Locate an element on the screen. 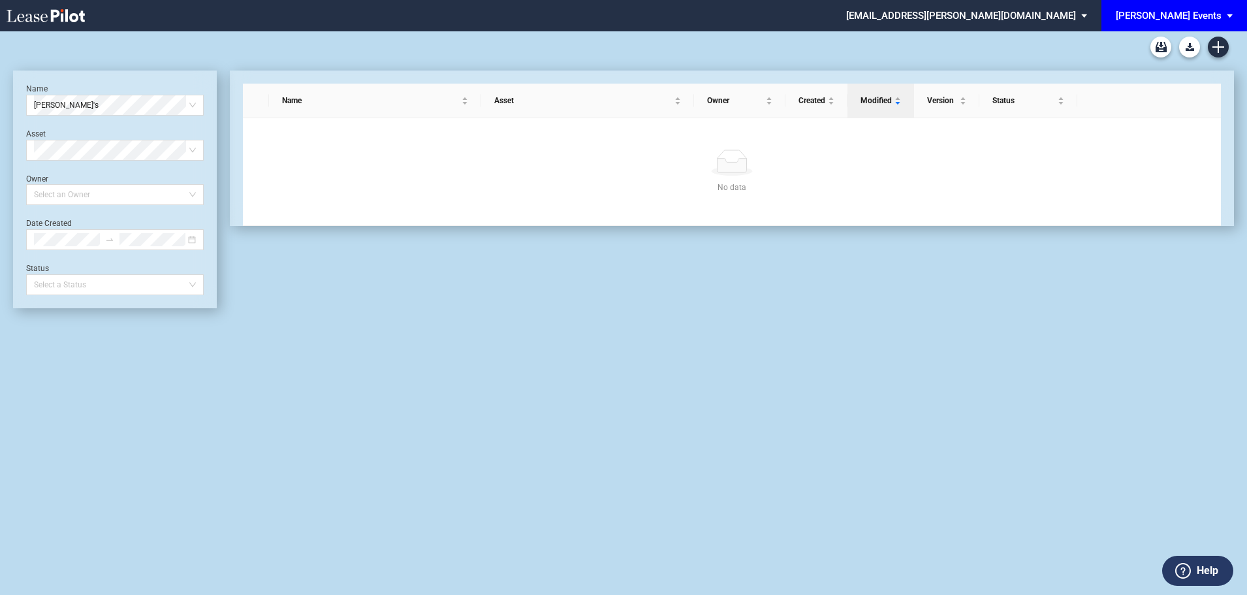  span: Asset is located at coordinates (583, 101).